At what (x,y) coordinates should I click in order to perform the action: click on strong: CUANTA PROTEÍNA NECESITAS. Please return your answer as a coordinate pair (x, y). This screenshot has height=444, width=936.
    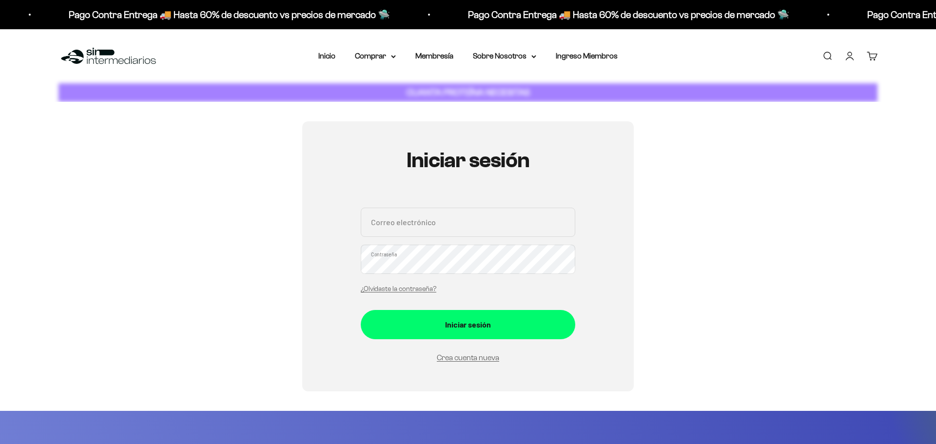
    Looking at the image, I should click on (468, 92).